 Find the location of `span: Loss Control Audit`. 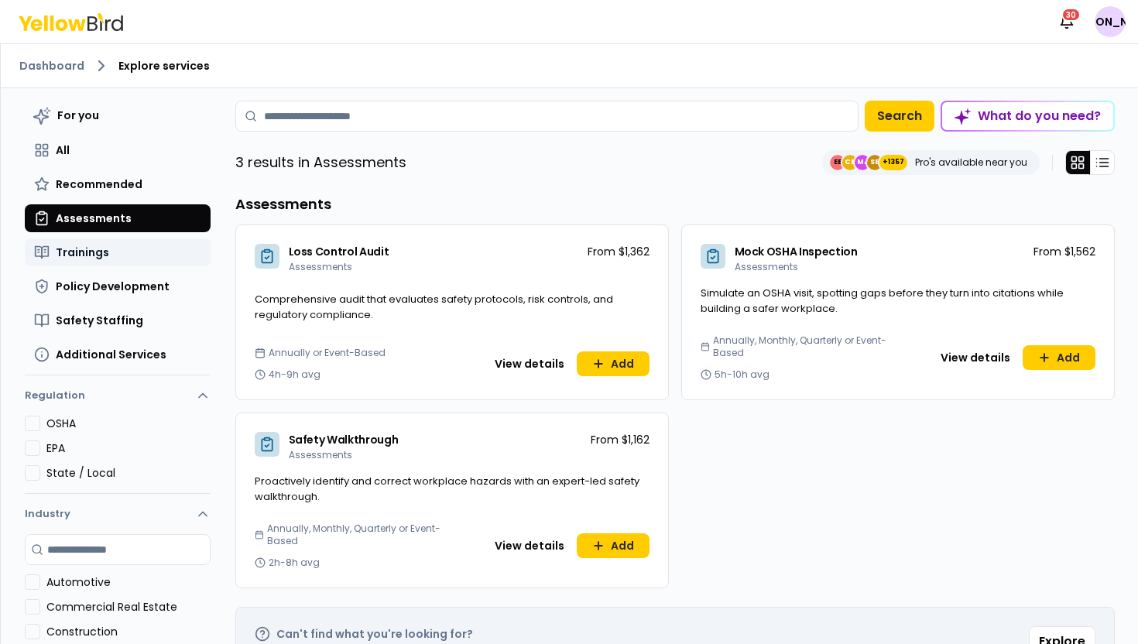

span: Loss Control Audit is located at coordinates (339, 252).